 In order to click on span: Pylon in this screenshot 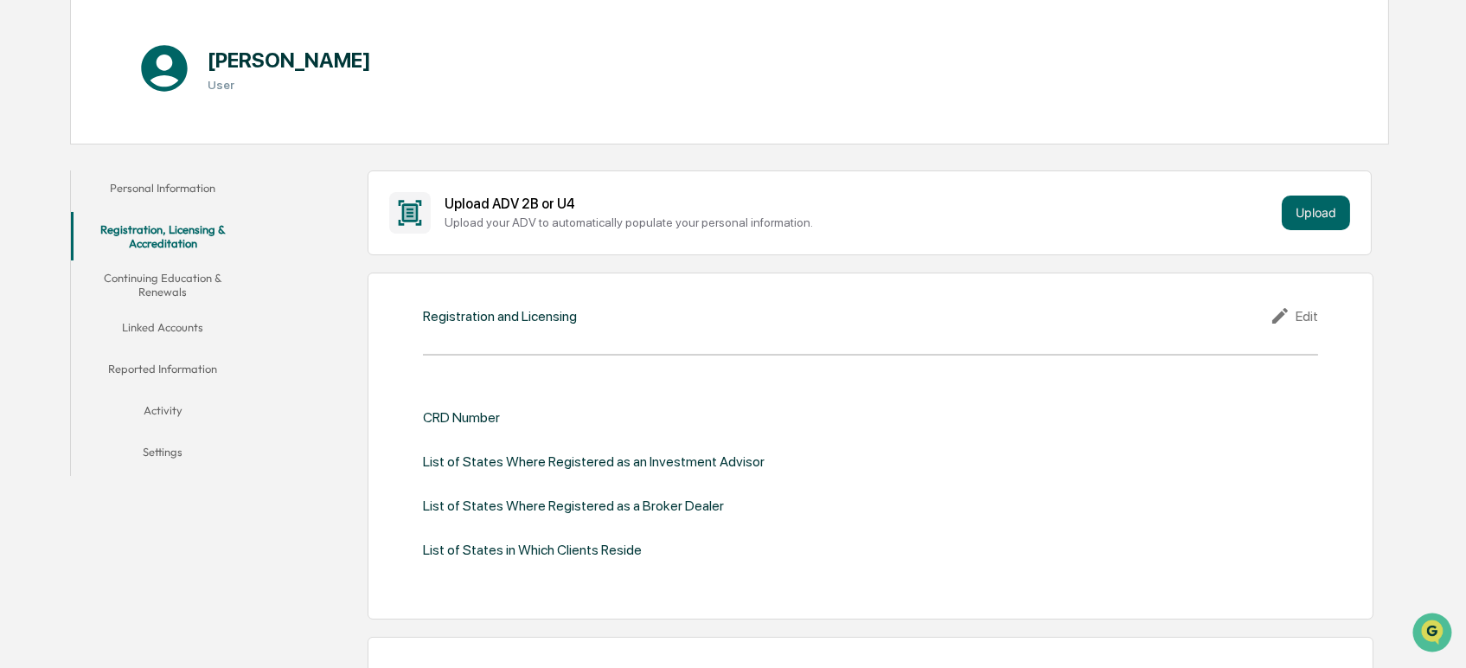, I will do `click(190, 299)`.